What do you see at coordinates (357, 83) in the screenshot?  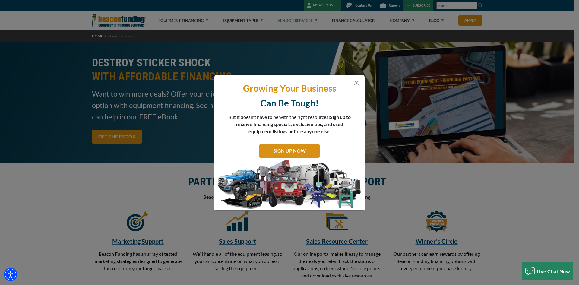 I see `button: Close` at bounding box center [357, 83].